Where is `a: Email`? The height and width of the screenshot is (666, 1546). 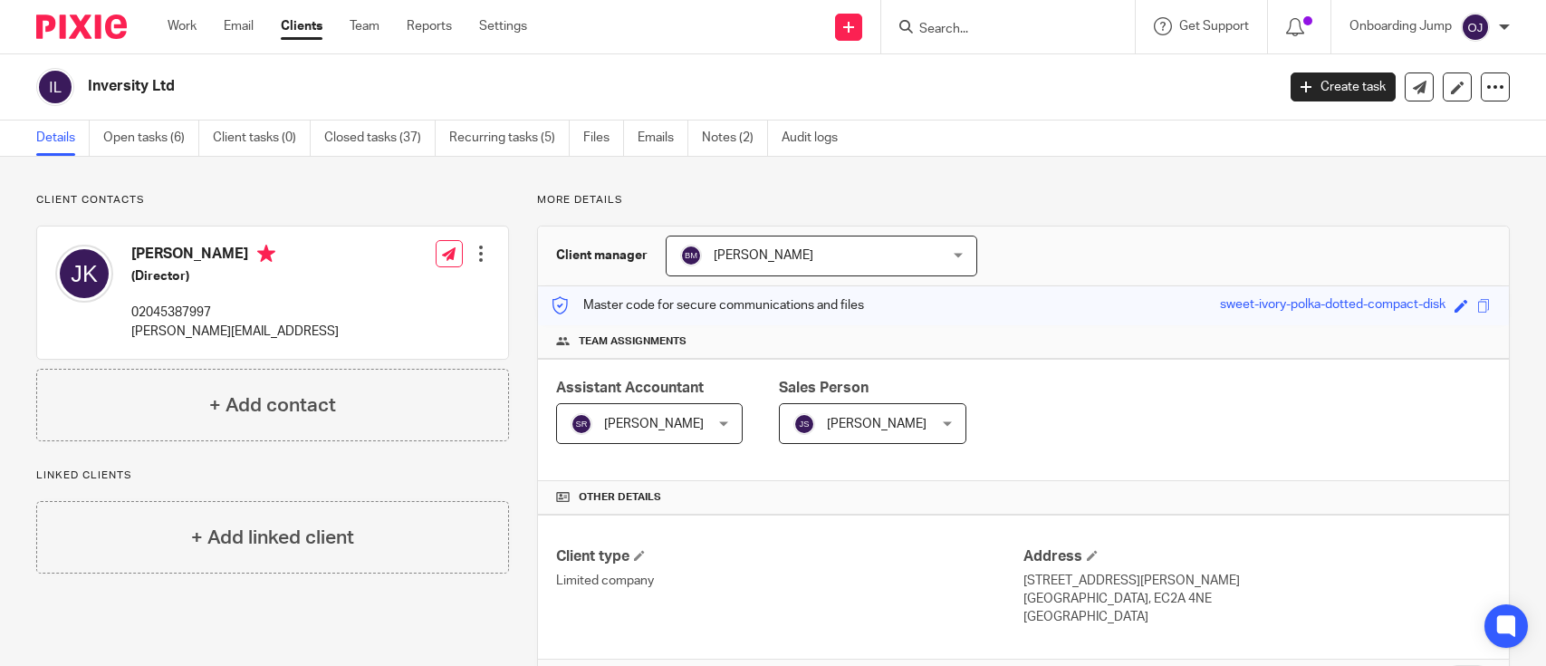
a: Email is located at coordinates (238, 26).